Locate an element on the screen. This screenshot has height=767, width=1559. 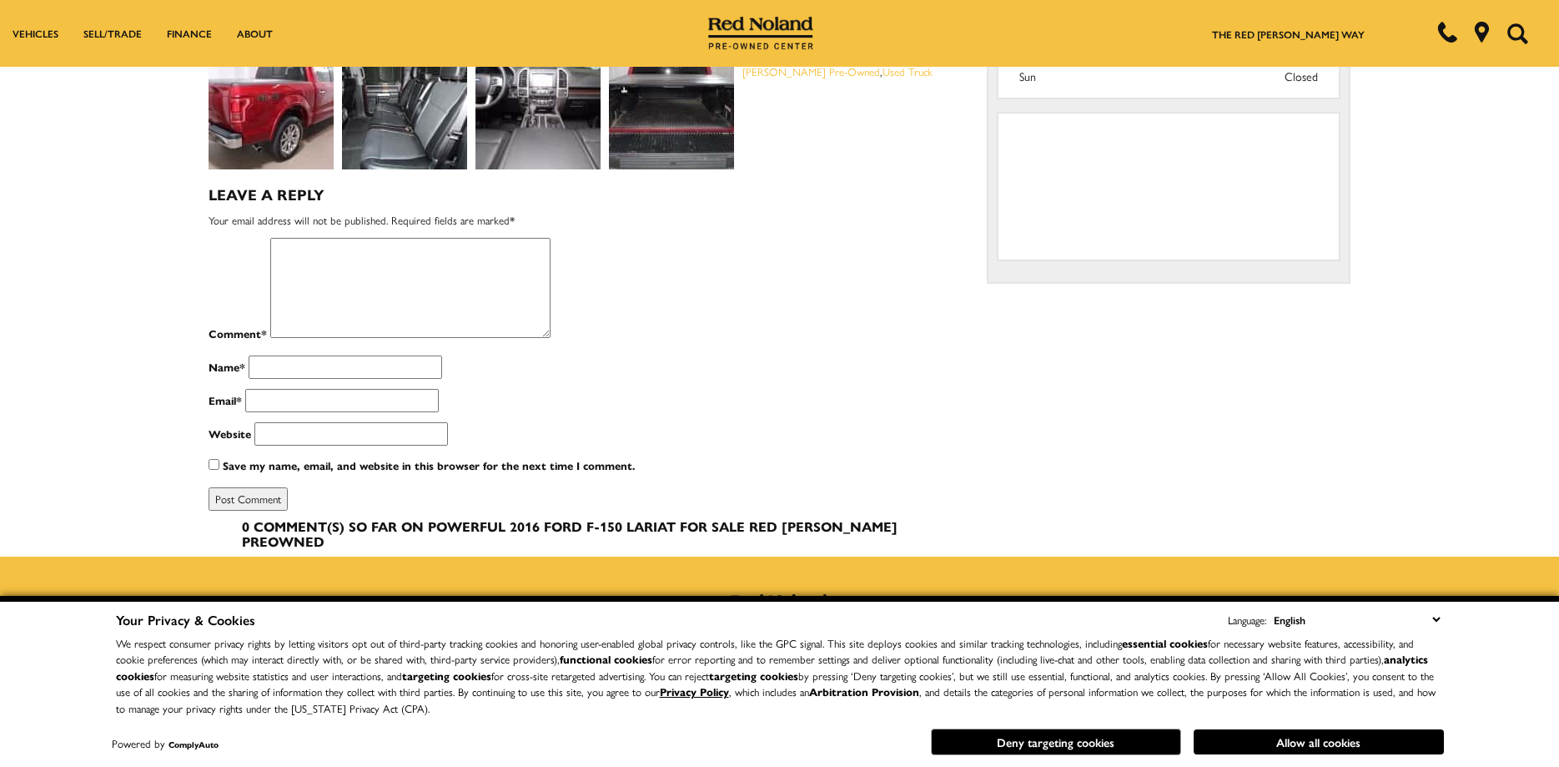
img: Used 2016 Ford F-150 Lariat For Sale Red Noland Pre-Owned truck bed is located at coordinates (672, 107).